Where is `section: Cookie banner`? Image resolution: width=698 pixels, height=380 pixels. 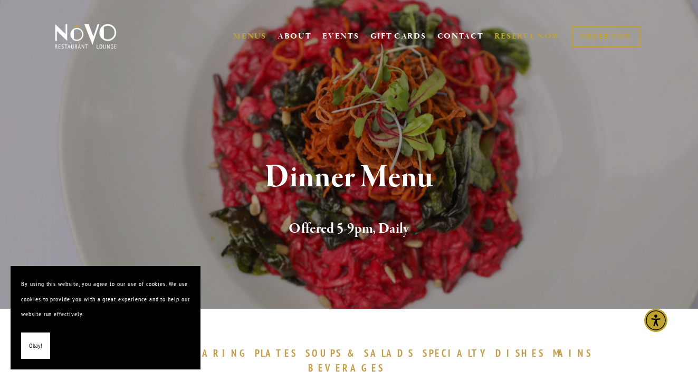
section: Cookie banner is located at coordinates (106, 318).